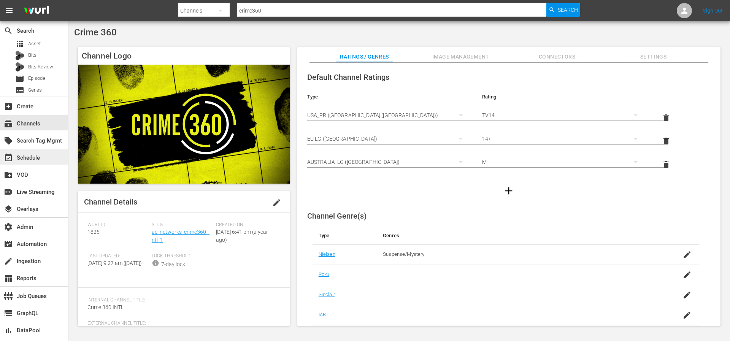  What do you see at coordinates (277, 203) in the screenshot?
I see `button: edit` at bounding box center [277, 203].